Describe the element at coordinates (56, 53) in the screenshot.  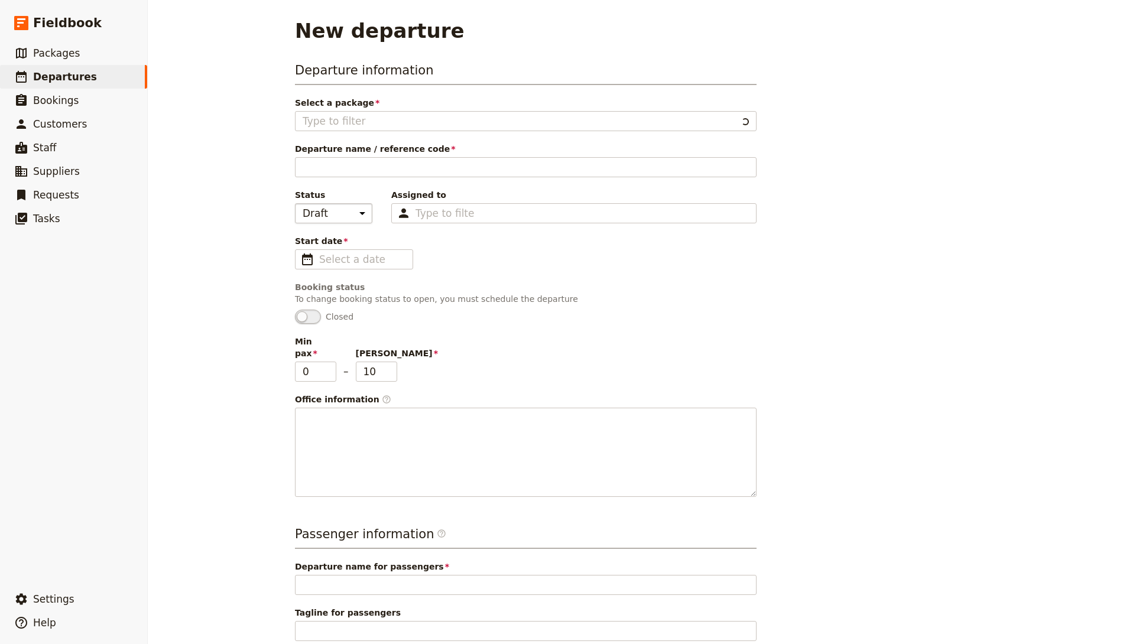
I see `span: Packages` at that location.